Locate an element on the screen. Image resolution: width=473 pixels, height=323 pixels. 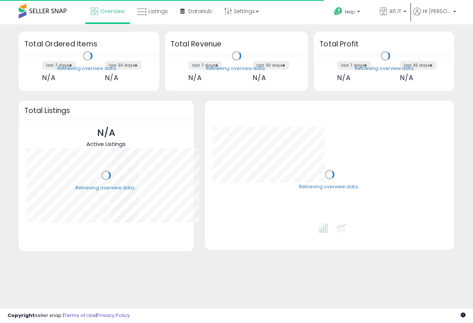
span: Help is located at coordinates (349, 12).